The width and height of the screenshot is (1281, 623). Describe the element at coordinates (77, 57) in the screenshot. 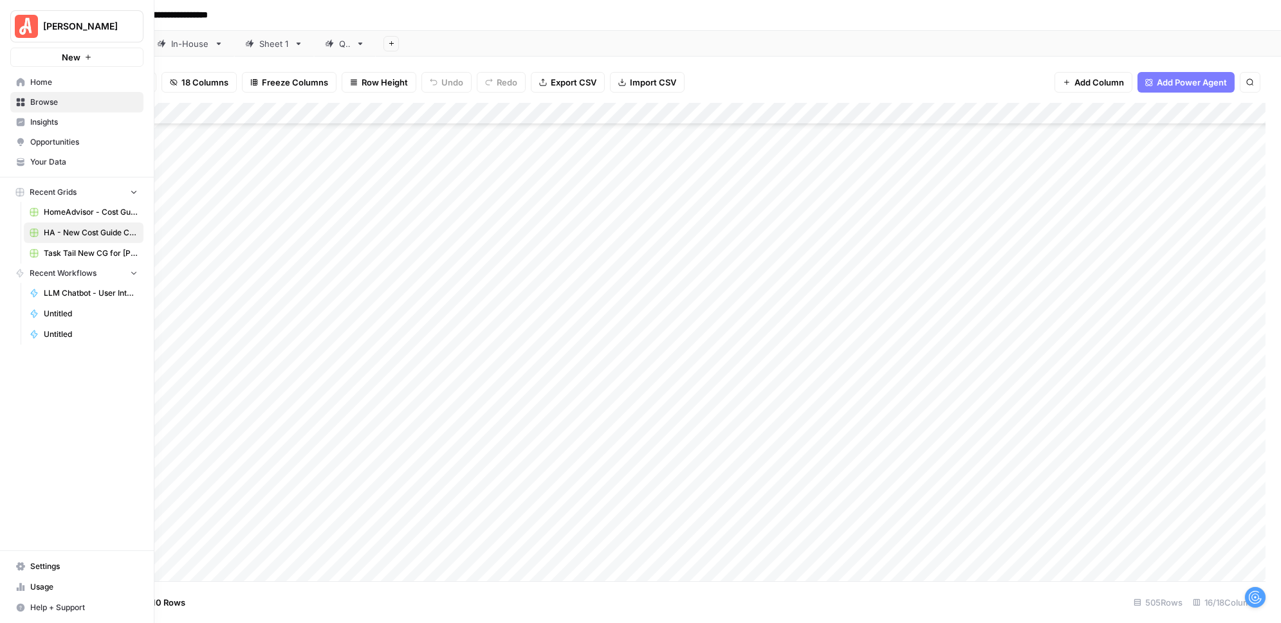

I see `button: New` at that location.